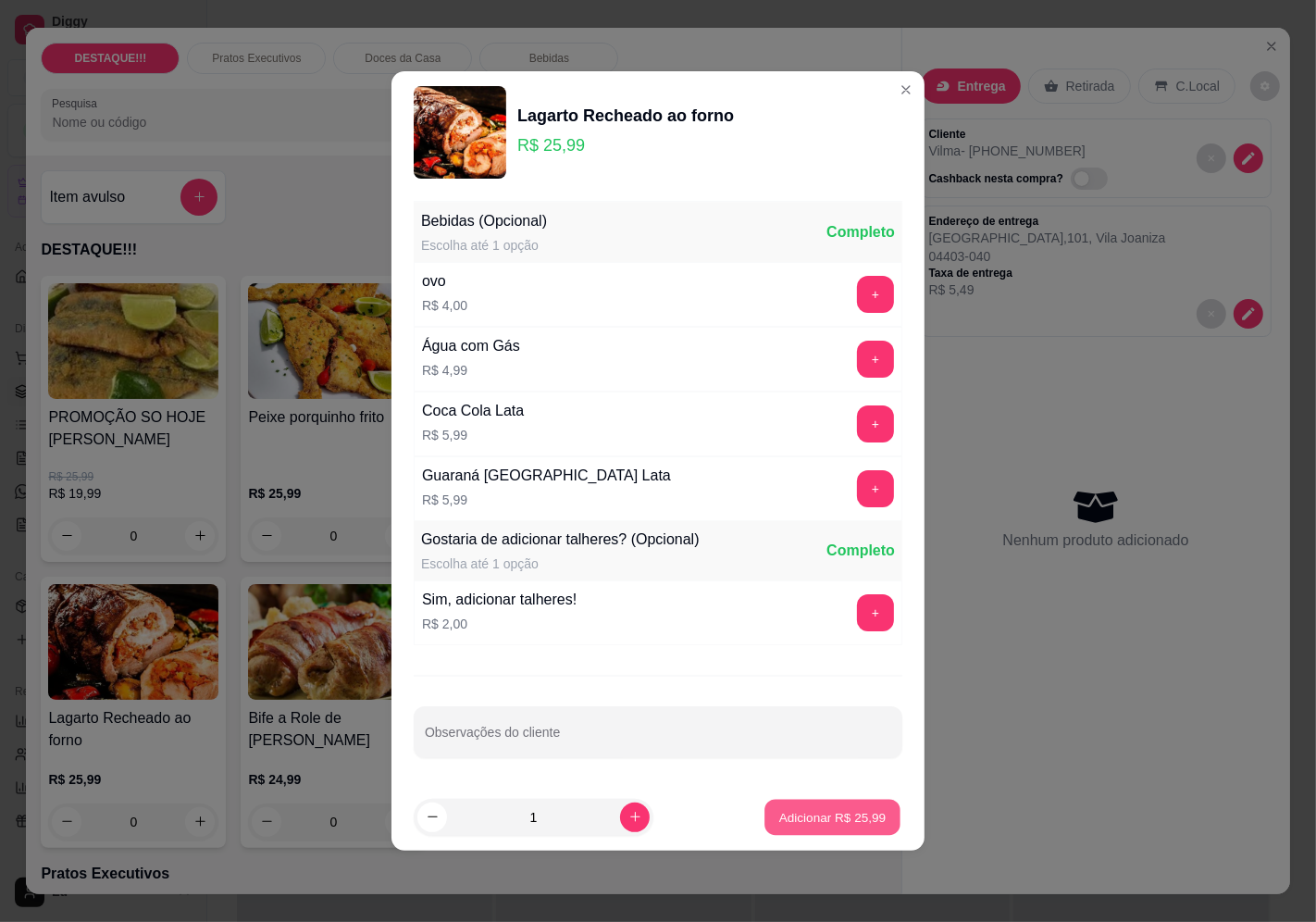 Image resolution: width=1316 pixels, height=922 pixels. I want to click on div: ovo, so click(444, 281).